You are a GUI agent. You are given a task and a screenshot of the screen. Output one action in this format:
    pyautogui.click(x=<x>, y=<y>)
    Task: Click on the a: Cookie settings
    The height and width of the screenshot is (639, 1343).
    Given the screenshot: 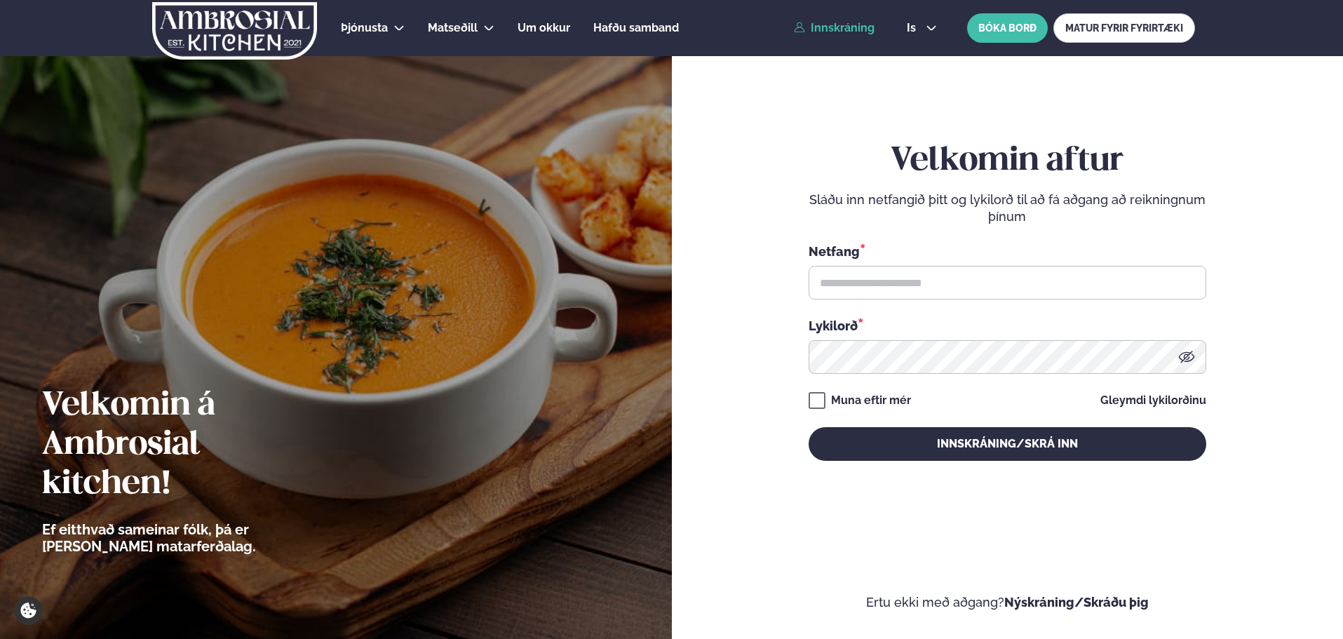 What is the action you would take?
    pyautogui.click(x=28, y=610)
    